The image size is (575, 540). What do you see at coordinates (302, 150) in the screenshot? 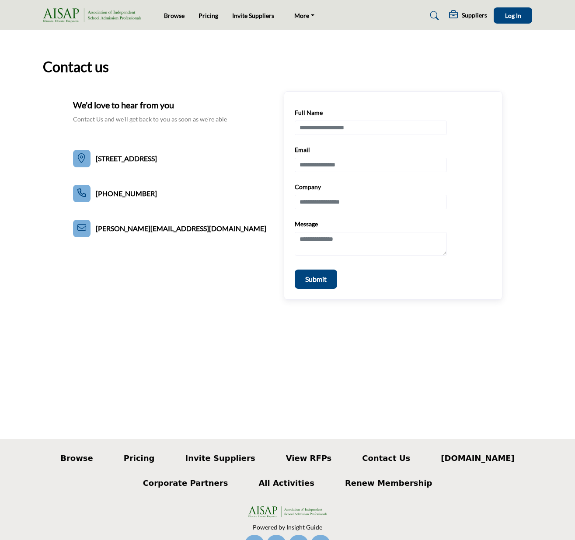
I see `label: Email` at bounding box center [302, 150].